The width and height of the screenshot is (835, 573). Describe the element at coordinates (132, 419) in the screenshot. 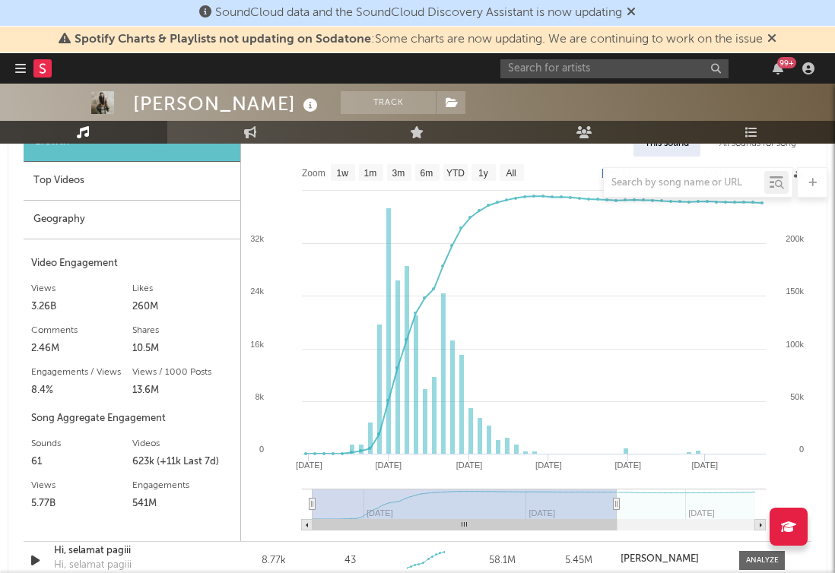

I see `div: Song Aggregate Engagement` at that location.